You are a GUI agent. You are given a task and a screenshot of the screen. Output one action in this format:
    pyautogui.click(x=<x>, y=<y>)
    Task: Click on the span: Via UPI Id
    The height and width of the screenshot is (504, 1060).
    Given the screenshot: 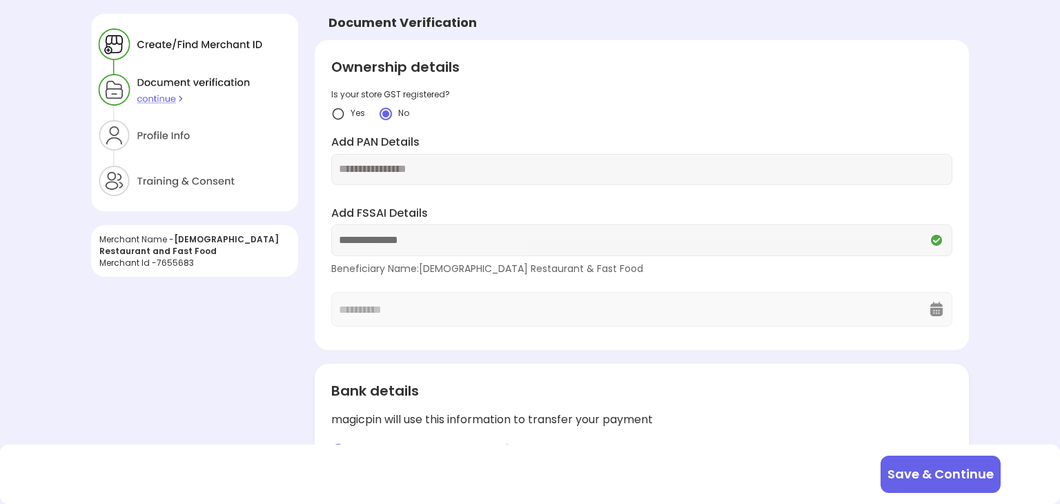 What is the action you would take?
    pyautogui.click(x=544, y=449)
    